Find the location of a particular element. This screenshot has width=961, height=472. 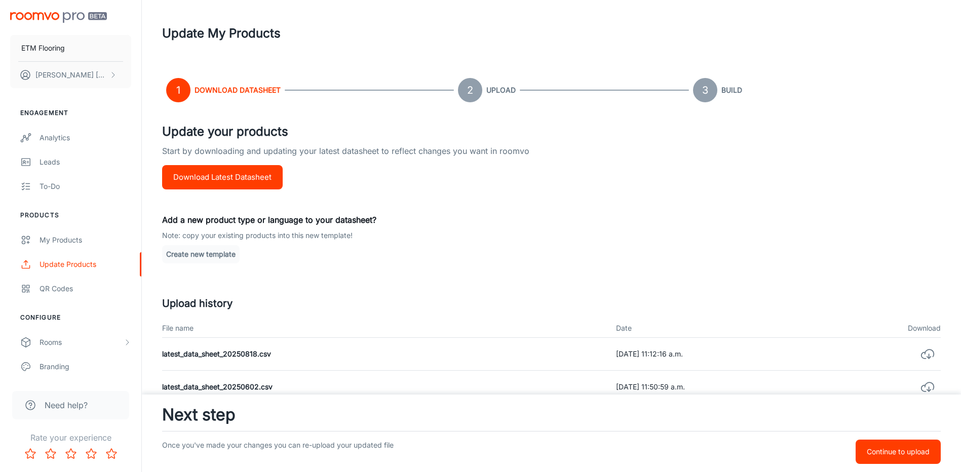

text: 1 is located at coordinates (178, 90).